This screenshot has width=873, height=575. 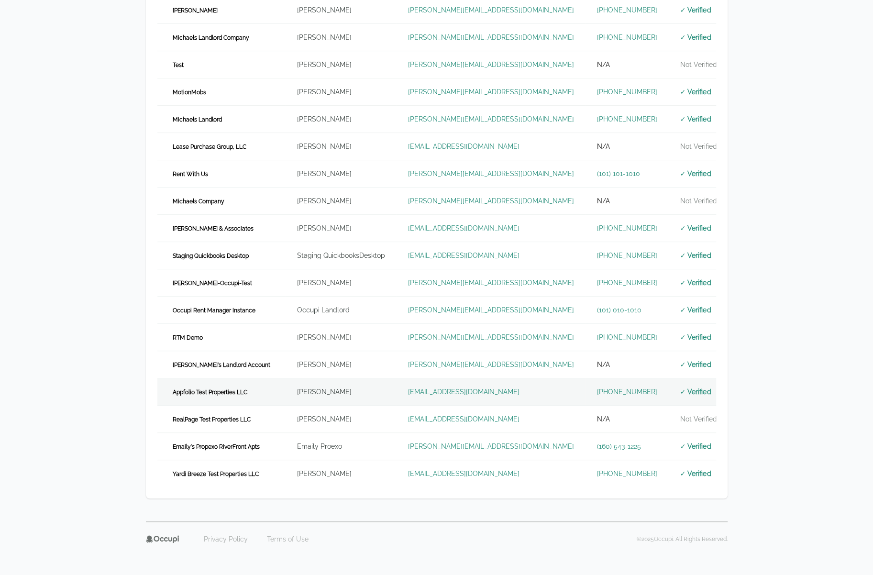 What do you see at coordinates (226, 539) in the screenshot?
I see `a: Privacy Policy` at bounding box center [226, 539].